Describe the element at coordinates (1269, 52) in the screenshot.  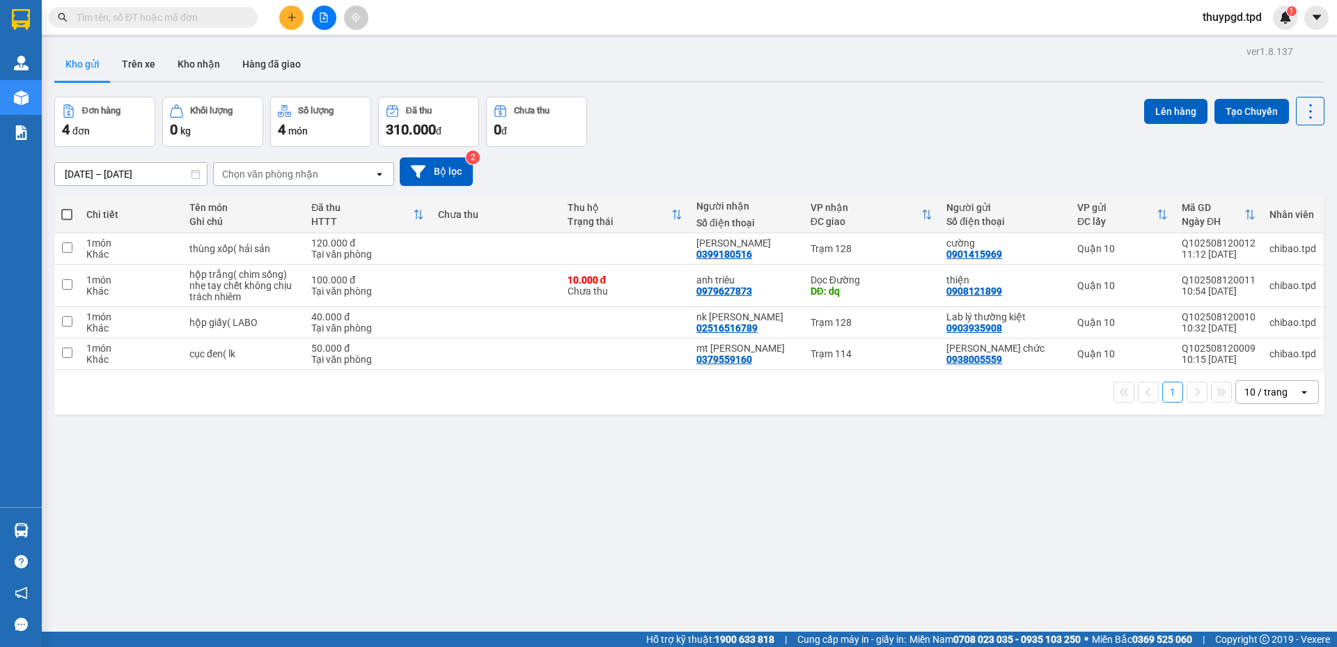
I see `div: ver 1.8.137` at that location.